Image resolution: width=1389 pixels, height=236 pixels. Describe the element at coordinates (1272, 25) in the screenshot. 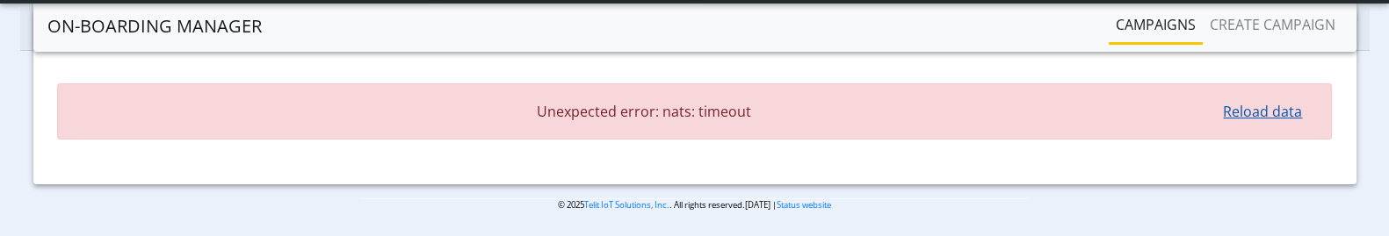

I see `a: Create campaign` at that location.